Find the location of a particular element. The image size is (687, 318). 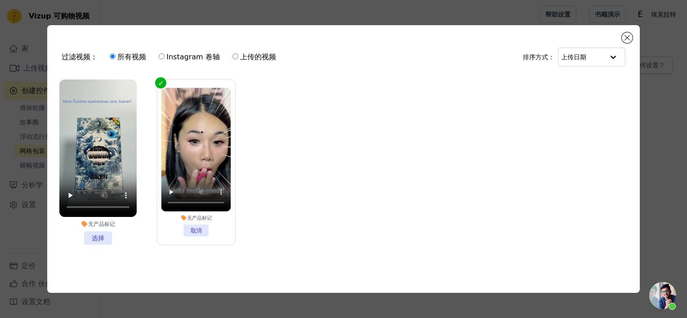

font: 过滤视频： is located at coordinates (80, 57).